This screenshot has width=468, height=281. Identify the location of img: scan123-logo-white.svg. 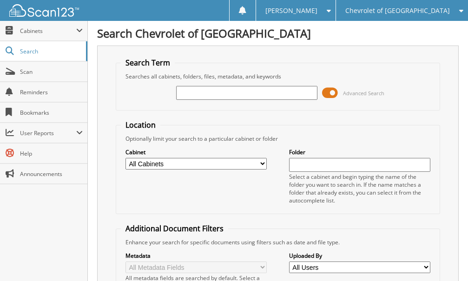
(44, 10).